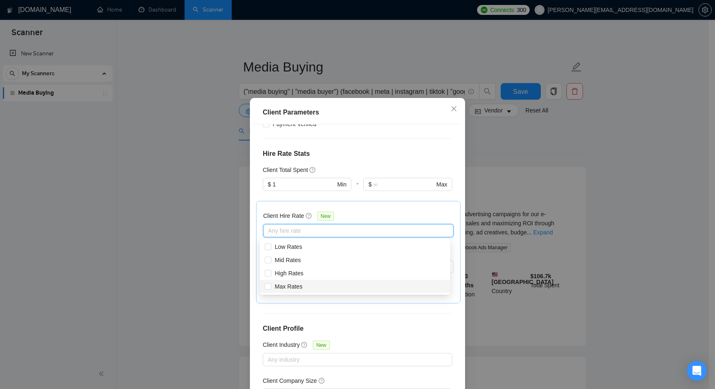 This screenshot has width=715, height=389. Describe the element at coordinates (358, 113) in the screenshot. I see `div: Client Parameters` at that location.